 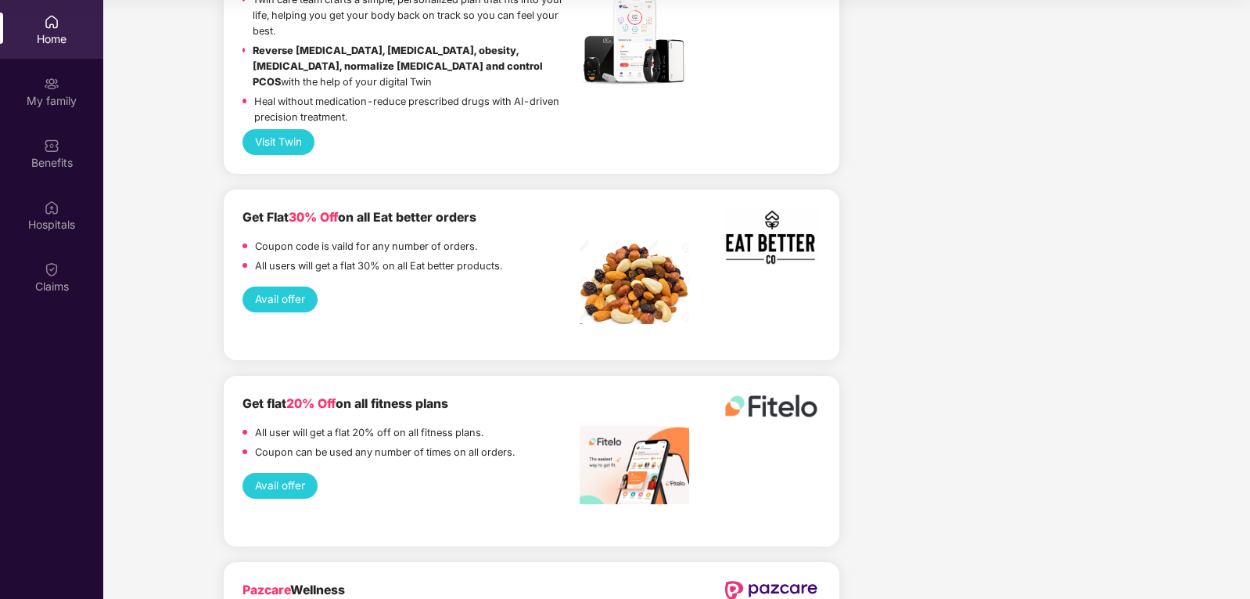 What do you see at coordinates (635, 282) in the screenshot?
I see `img: Screenshot%202022-11-18%20at%2012.32.13%20PM.png` at bounding box center [635, 282].